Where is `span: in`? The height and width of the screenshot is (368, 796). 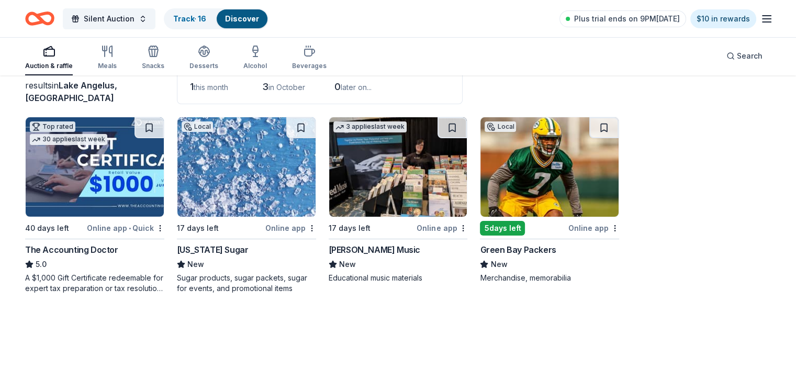
span: in is located at coordinates (71, 92).